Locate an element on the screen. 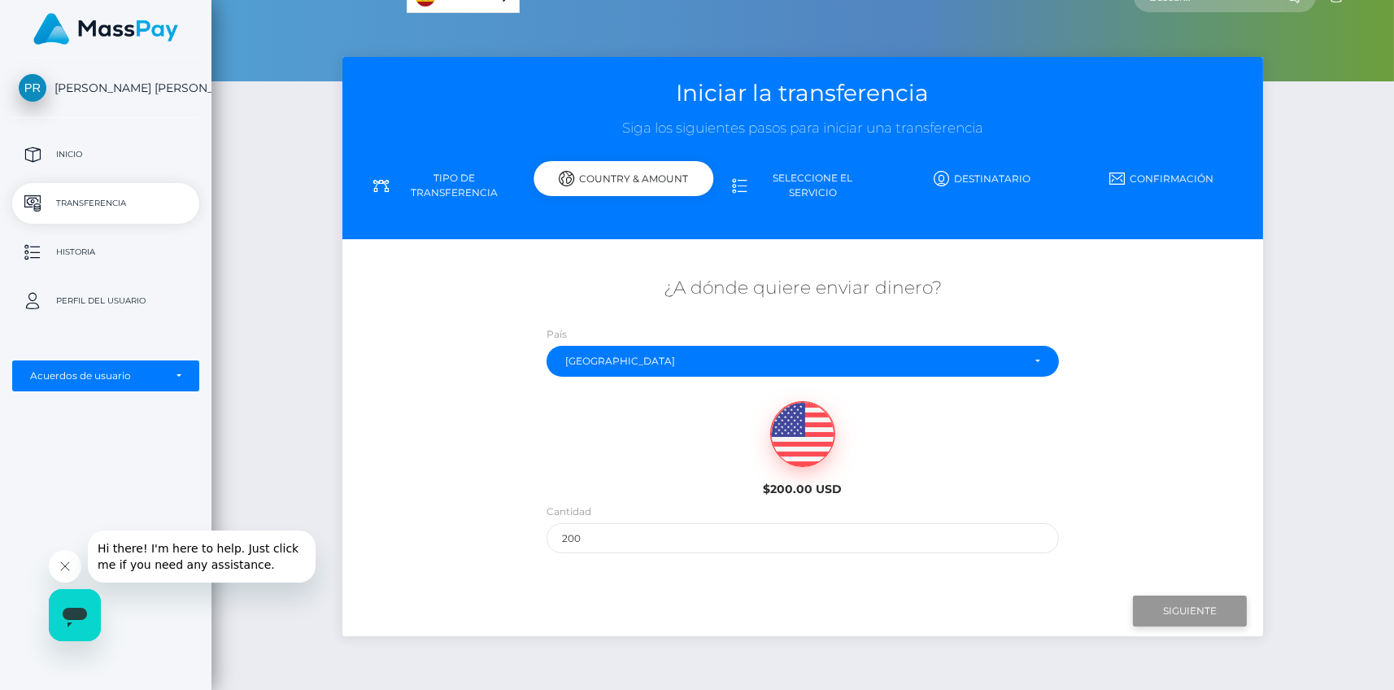  p: Perfil del usuario is located at coordinates (106, 301).